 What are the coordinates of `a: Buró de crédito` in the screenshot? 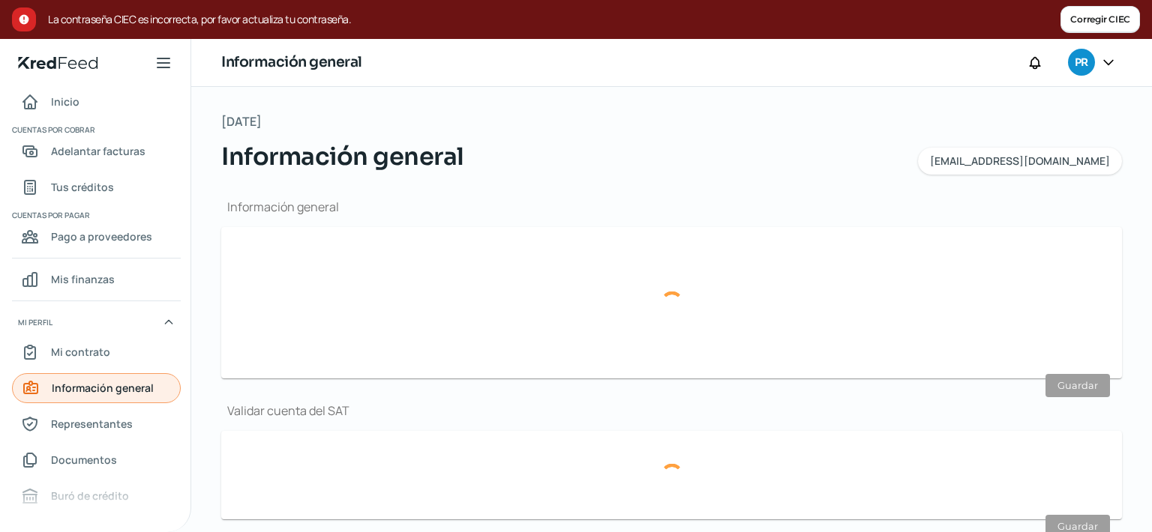 It's located at (96, 496).